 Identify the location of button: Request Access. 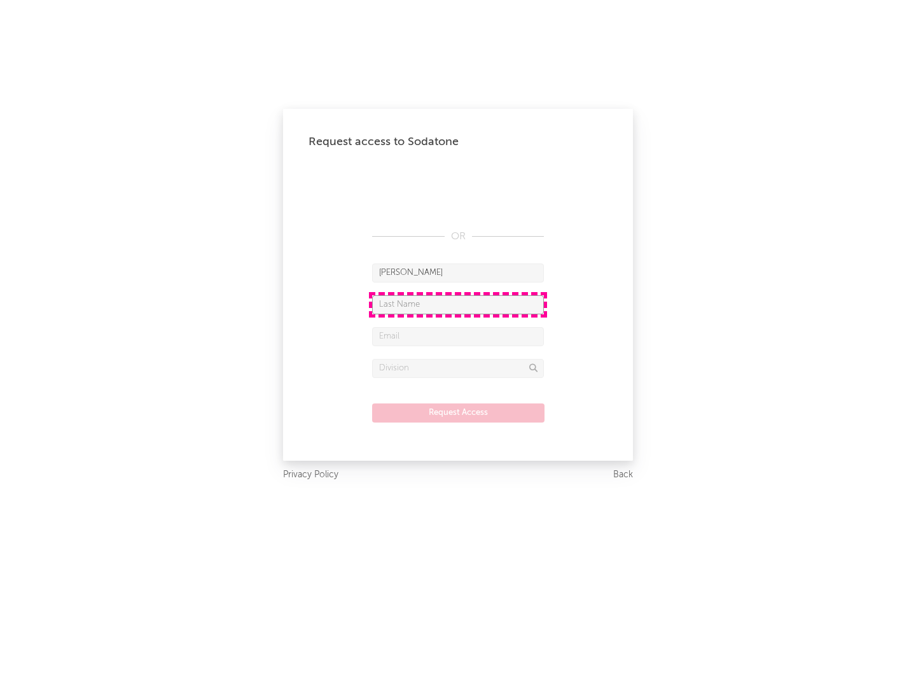
(458, 413).